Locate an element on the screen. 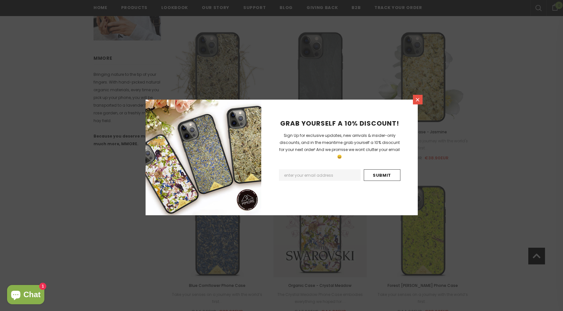 The image size is (563, 311). span: GRAB YOURSELF A 10% DISCOUNT! is located at coordinates (340, 123).